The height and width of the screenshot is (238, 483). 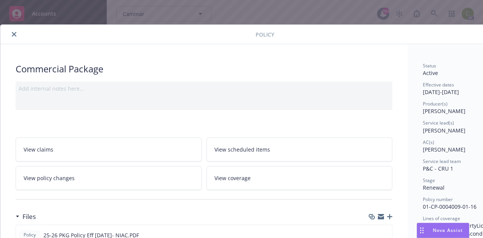 I want to click on span: Commercial Property, so click(x=450, y=226).